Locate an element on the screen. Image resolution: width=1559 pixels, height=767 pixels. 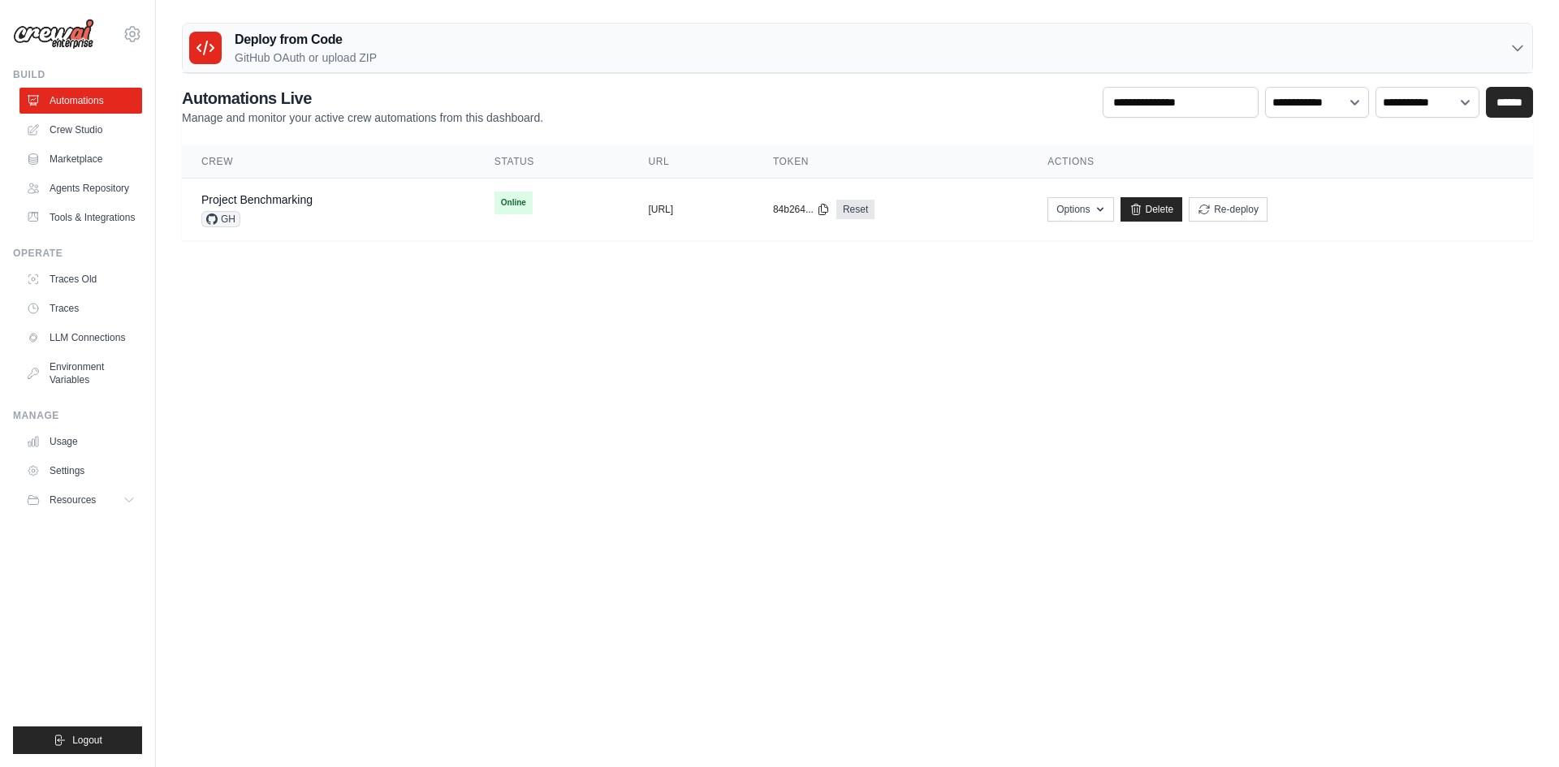
span: Resources is located at coordinates (72, 500).